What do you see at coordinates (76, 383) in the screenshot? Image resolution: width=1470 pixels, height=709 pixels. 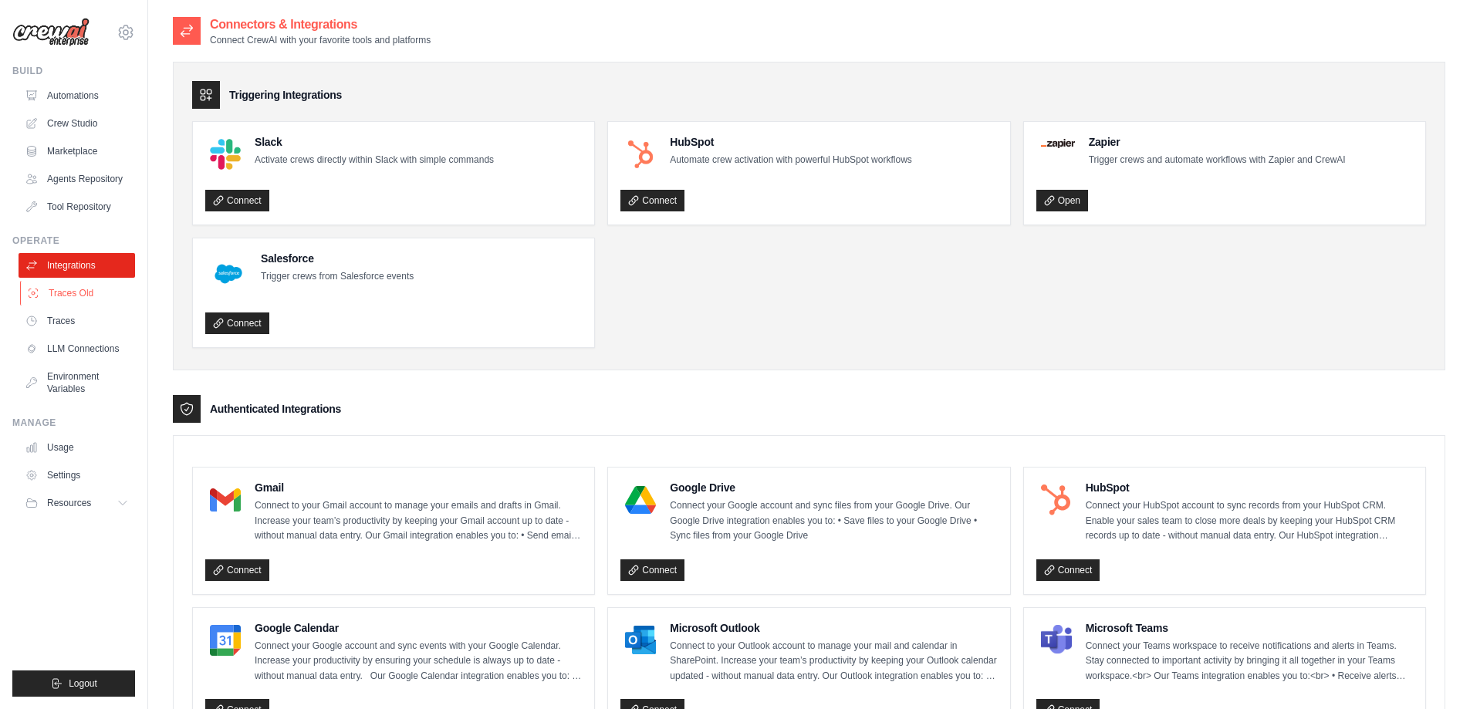 I see `a: Environment Variables` at bounding box center [76, 383].